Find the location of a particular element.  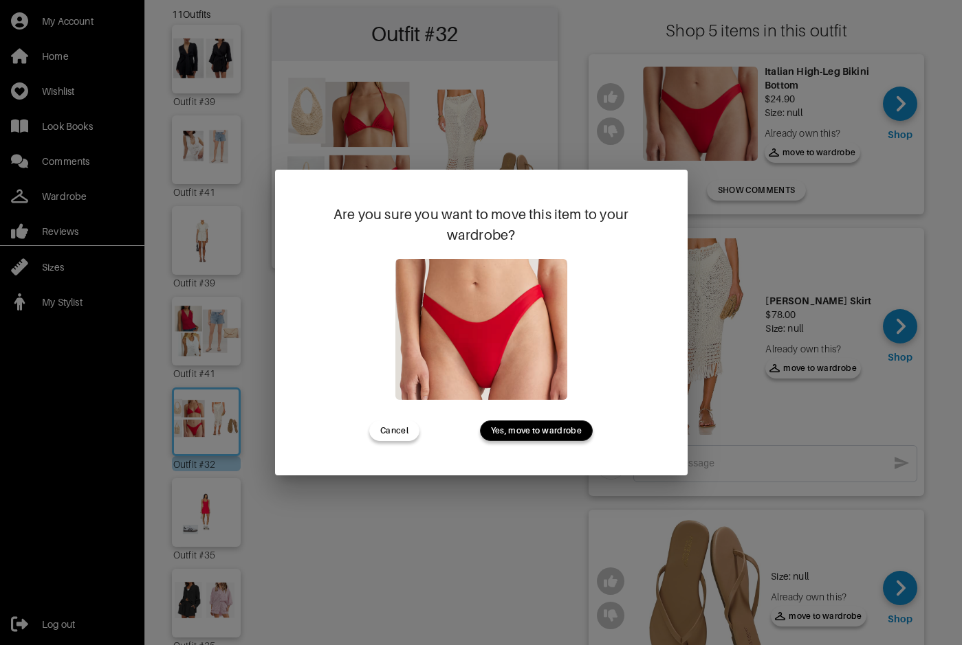

button: Cancel is located at coordinates (394, 431).